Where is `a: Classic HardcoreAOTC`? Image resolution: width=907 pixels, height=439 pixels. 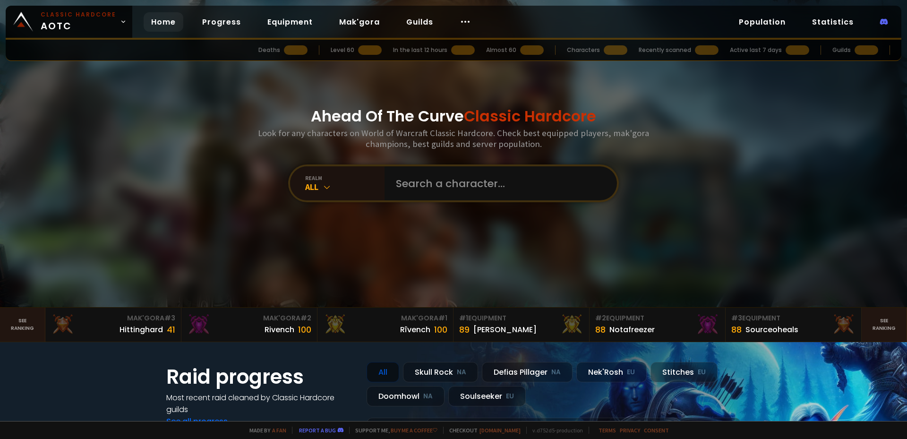
a: Classic HardcoreAOTC is located at coordinates (69, 22).